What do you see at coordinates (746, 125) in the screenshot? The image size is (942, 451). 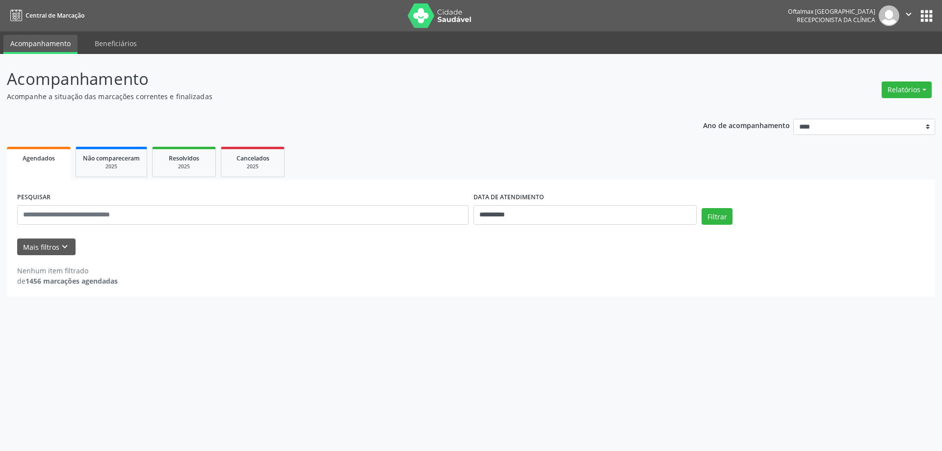 I see `p: Ano de acompanhamento` at bounding box center [746, 125].